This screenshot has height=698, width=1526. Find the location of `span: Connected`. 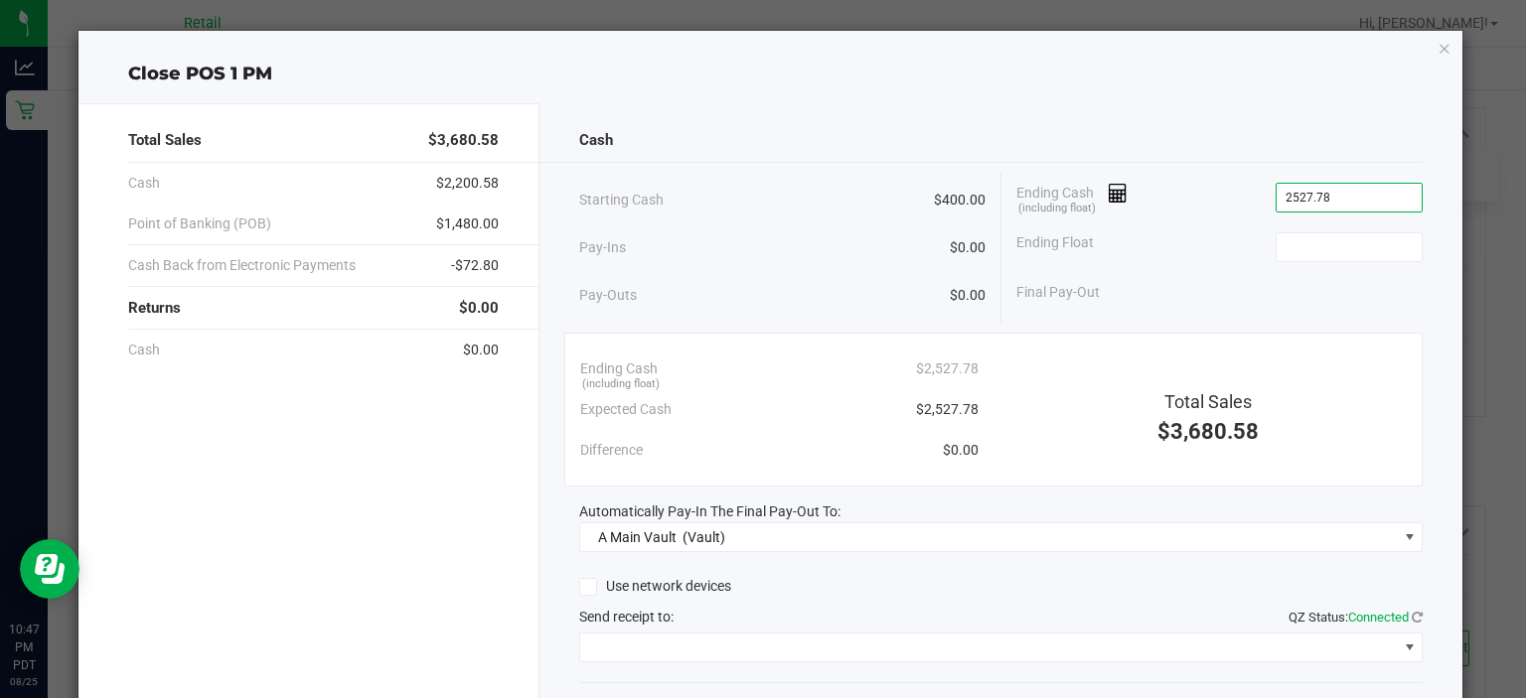

span: Connected is located at coordinates (1378, 617).